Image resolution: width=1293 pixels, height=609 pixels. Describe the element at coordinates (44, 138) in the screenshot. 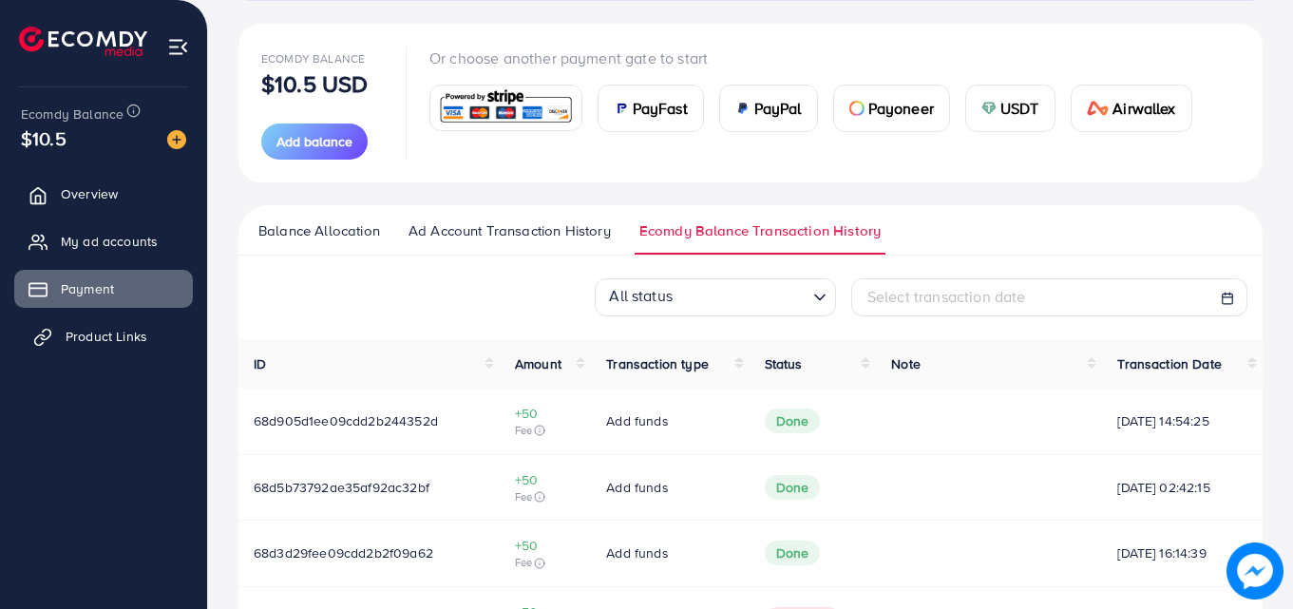

I see `span: $10.5` at that location.